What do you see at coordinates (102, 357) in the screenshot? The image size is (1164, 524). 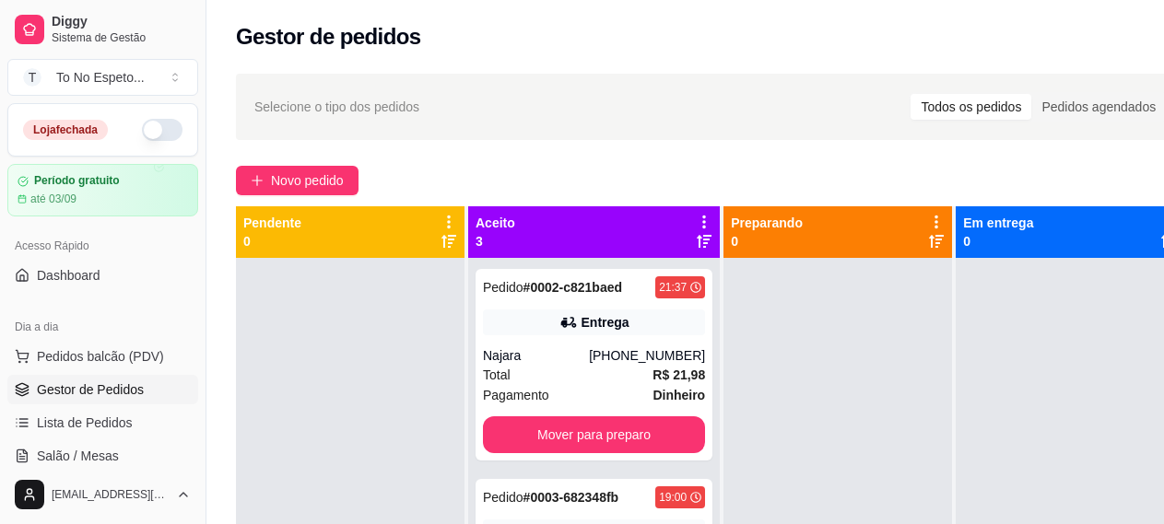 I see `button: Pedidos balcão (PDV)` at bounding box center [102, 357].